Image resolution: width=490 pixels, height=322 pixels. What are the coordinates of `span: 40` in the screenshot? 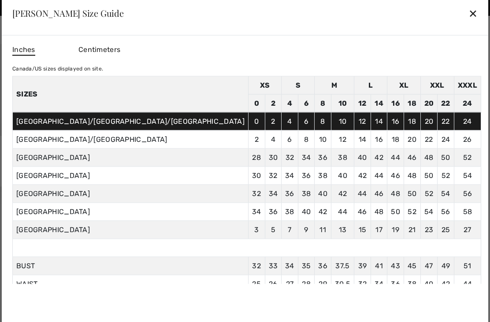 It's located at (429, 283).